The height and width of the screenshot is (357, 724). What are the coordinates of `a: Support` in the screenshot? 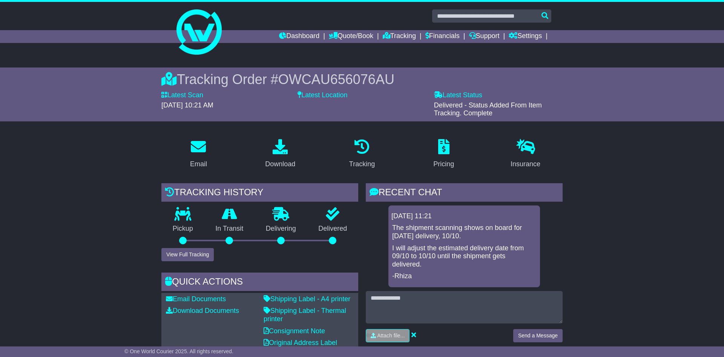 It's located at (484, 37).